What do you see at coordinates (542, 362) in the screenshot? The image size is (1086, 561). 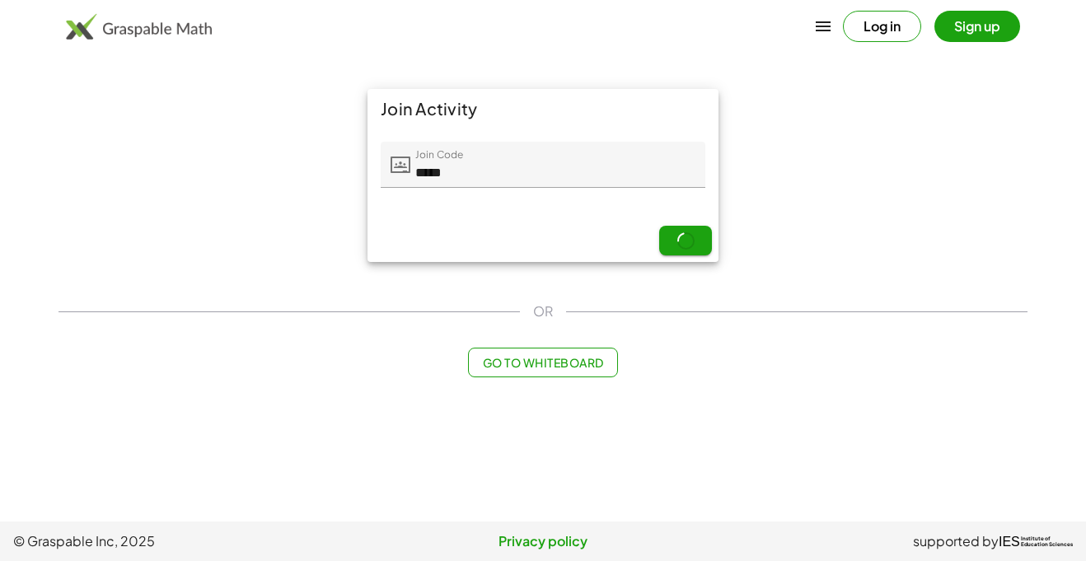 I see `button: Go to Whiteboard` at bounding box center [542, 362].